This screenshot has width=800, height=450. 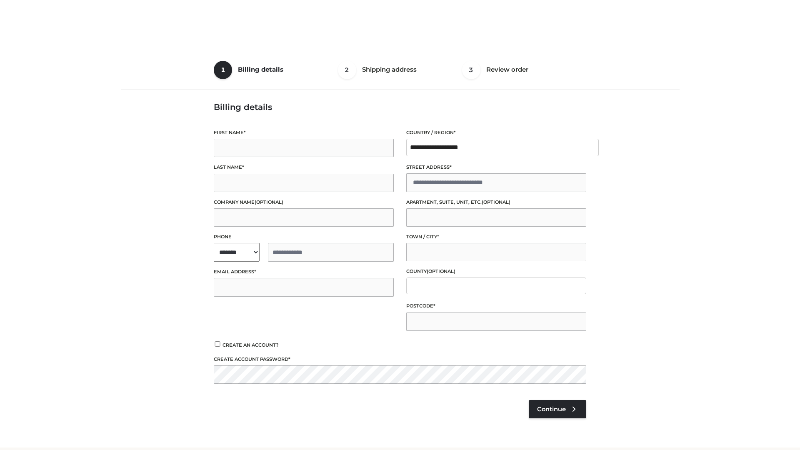 I want to click on span: 1, so click(x=223, y=70).